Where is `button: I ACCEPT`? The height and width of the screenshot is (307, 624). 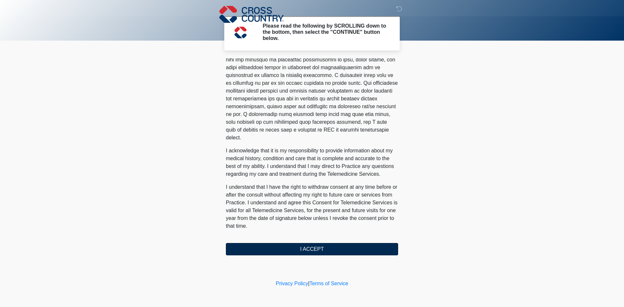
button: I ACCEPT is located at coordinates (312, 249).